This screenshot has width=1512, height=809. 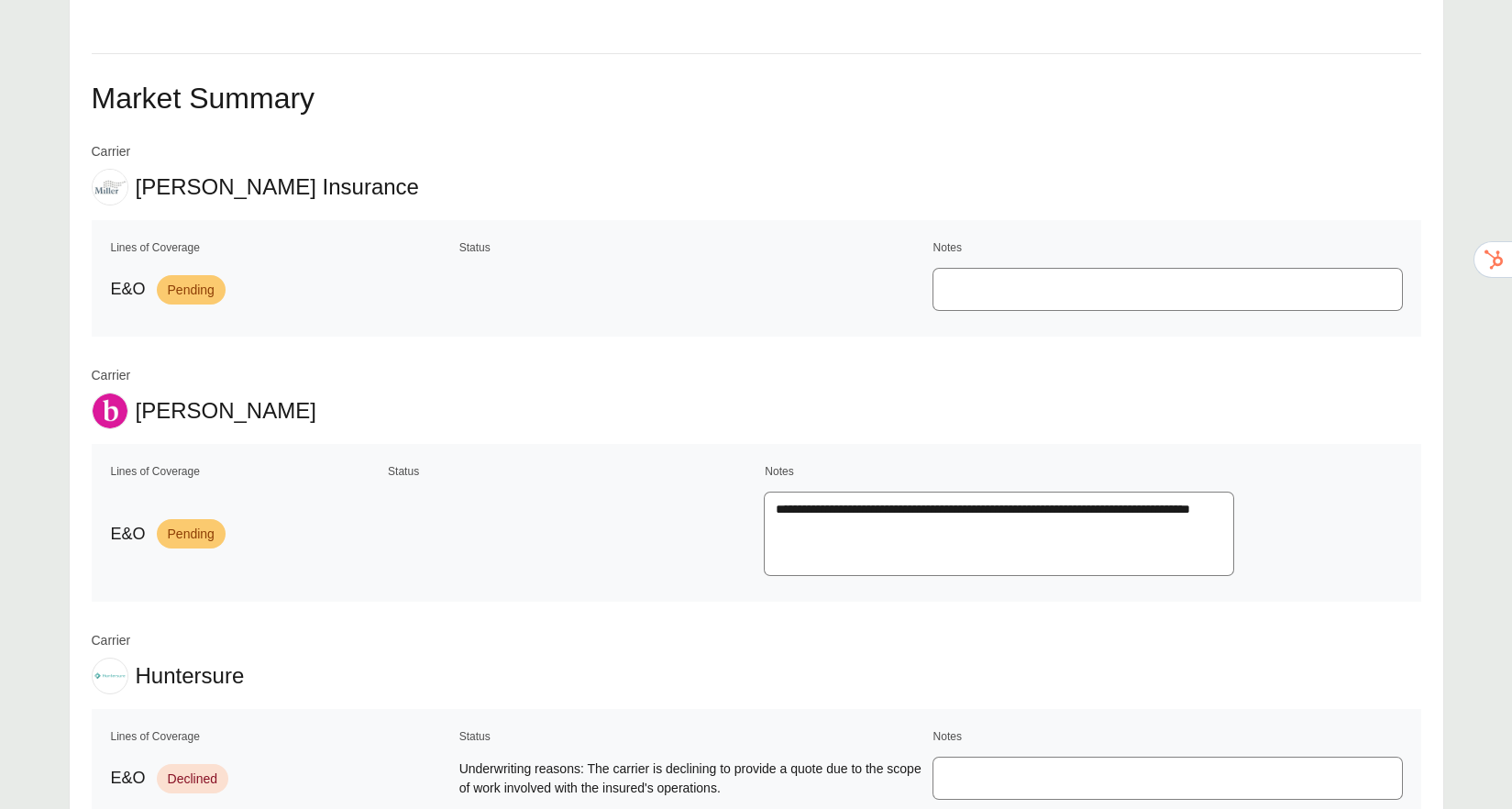 What do you see at coordinates (110, 187) in the screenshot?
I see `img: Miller Insurance` at bounding box center [110, 187].